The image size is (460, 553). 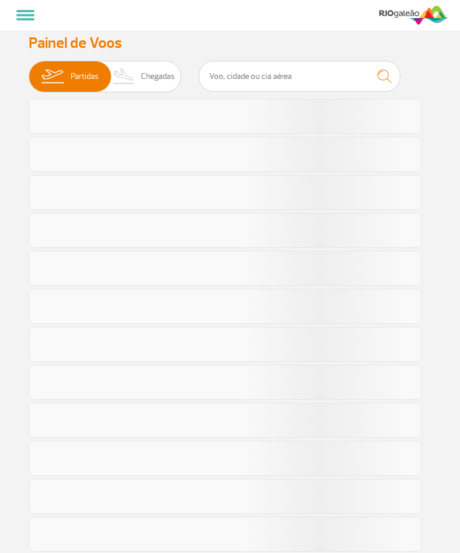 I want to click on img: slider-embarque, so click(x=52, y=77).